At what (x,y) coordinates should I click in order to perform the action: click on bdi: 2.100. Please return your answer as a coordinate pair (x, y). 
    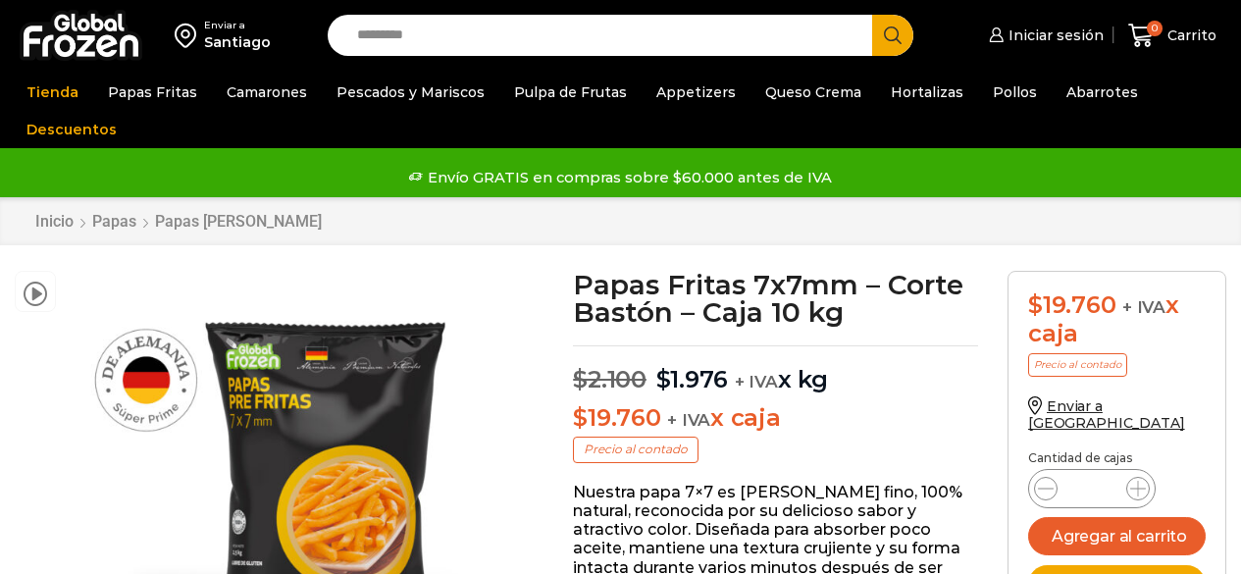
    Looking at the image, I should click on (609, 379).